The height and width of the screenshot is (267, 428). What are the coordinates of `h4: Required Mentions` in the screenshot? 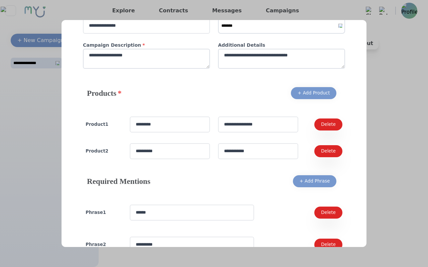 It's located at (119, 181).